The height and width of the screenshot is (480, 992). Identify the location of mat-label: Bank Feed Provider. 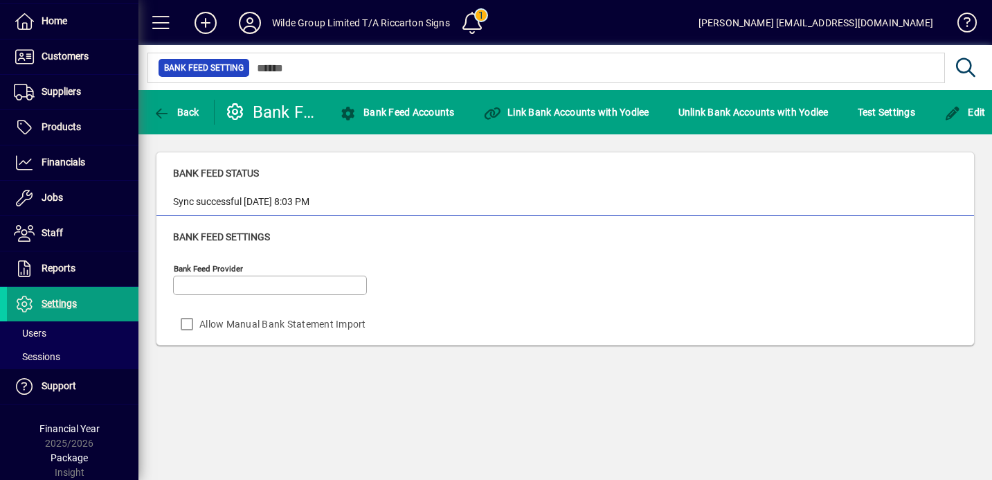
(208, 269).